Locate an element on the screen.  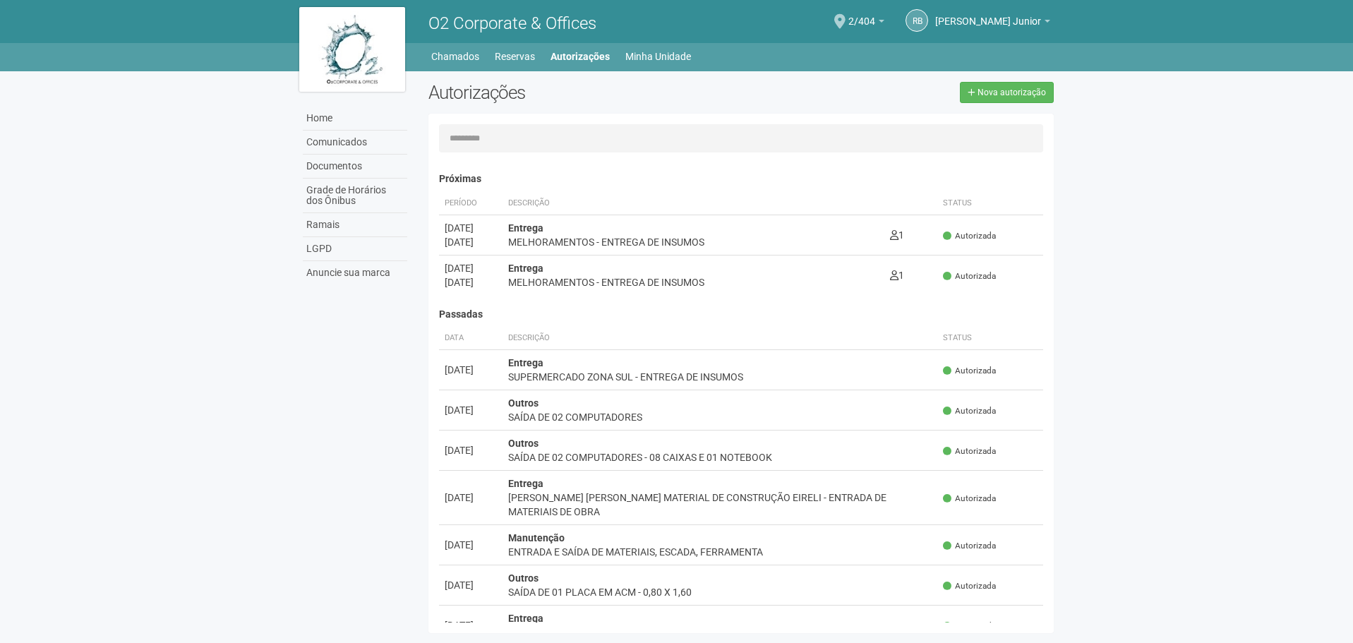
div: ENTRADA E SAÍDA DE MATERIAIS, ESCADA, FERRAMENTA is located at coordinates (720, 552).